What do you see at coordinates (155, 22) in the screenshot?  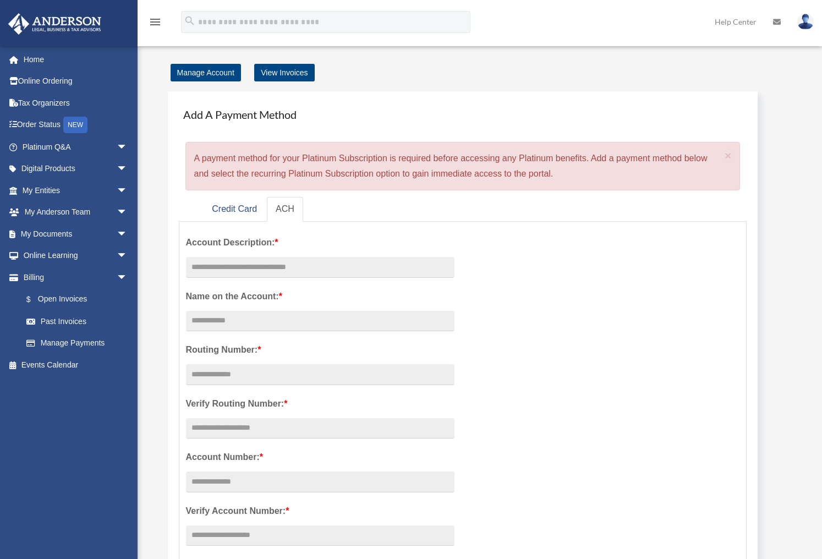 I see `i: menu` at bounding box center [155, 22].